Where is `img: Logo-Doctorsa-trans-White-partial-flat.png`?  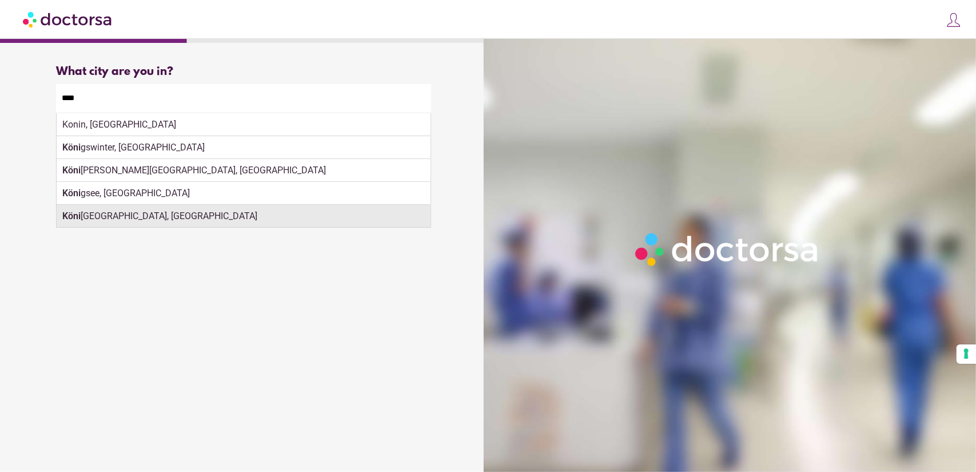 img: Logo-Doctorsa-trans-White-partial-flat.png is located at coordinates (727, 249).